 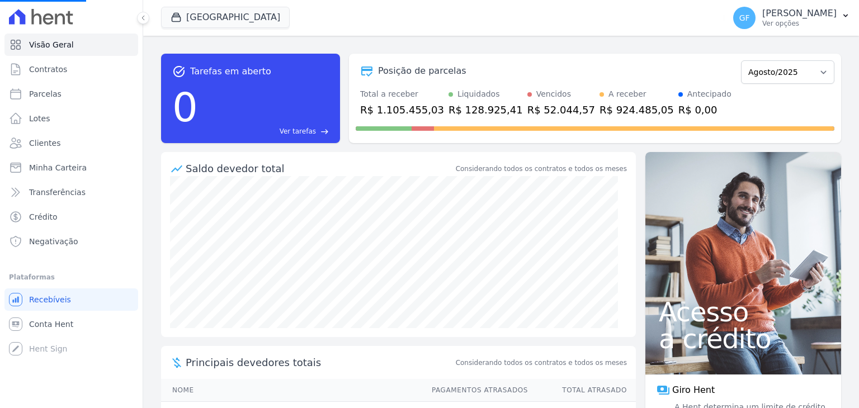 What do you see at coordinates (71, 217) in the screenshot?
I see `a: Crédito` at bounding box center [71, 217].